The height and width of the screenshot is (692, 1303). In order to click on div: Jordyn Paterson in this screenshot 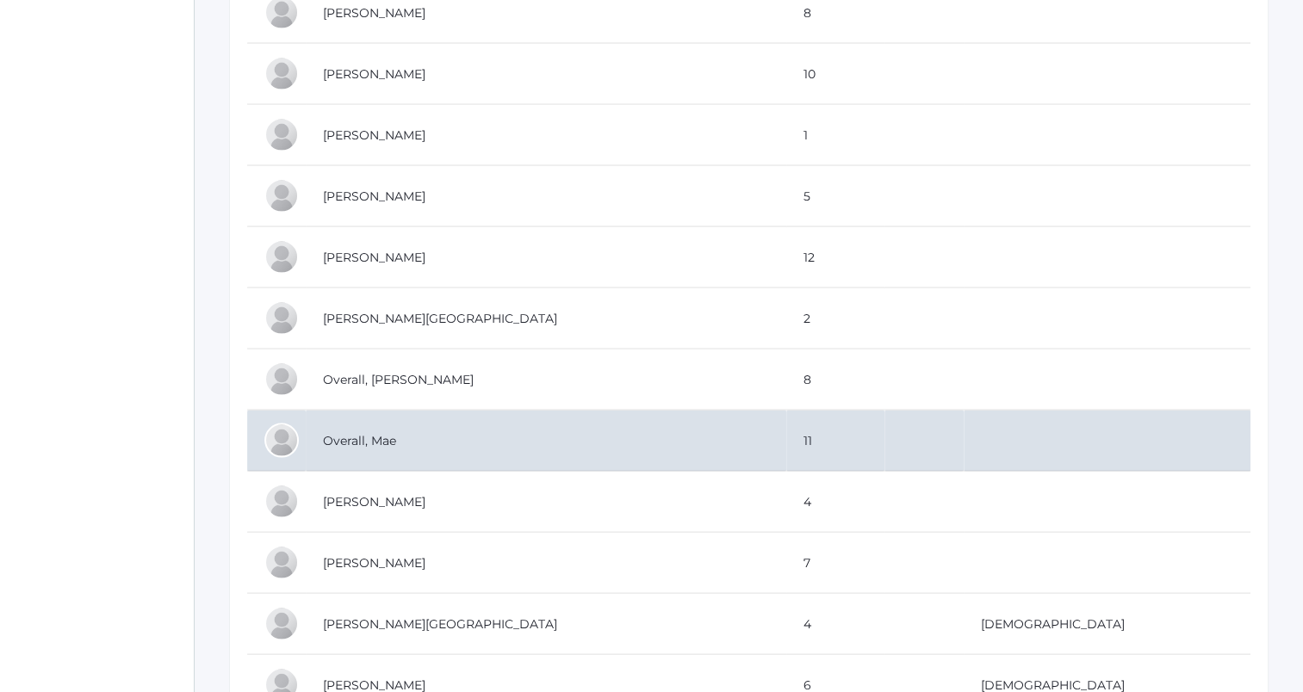, I will do `click(282, 502)`.